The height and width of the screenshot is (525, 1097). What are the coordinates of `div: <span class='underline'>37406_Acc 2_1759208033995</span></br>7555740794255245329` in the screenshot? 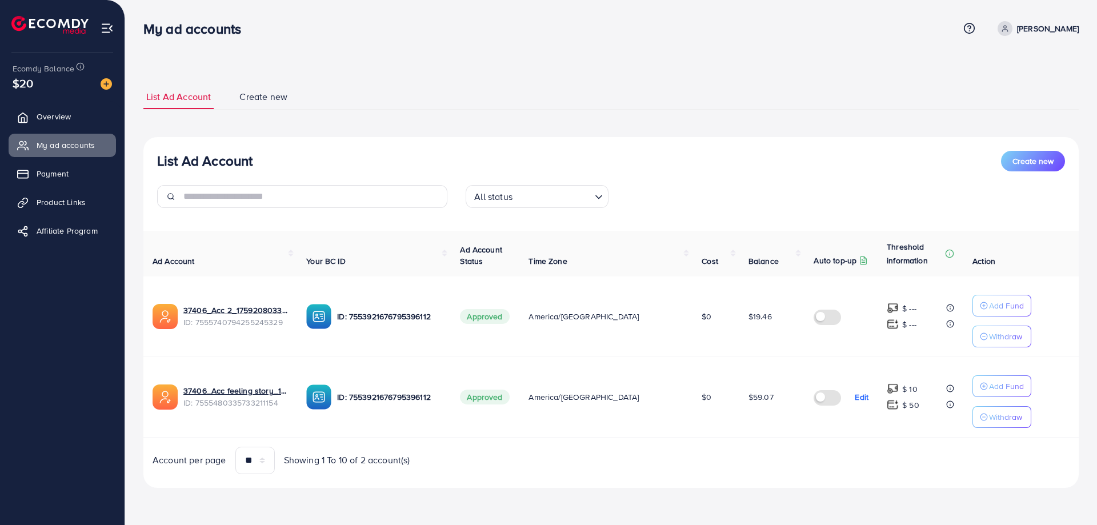 It's located at (235, 316).